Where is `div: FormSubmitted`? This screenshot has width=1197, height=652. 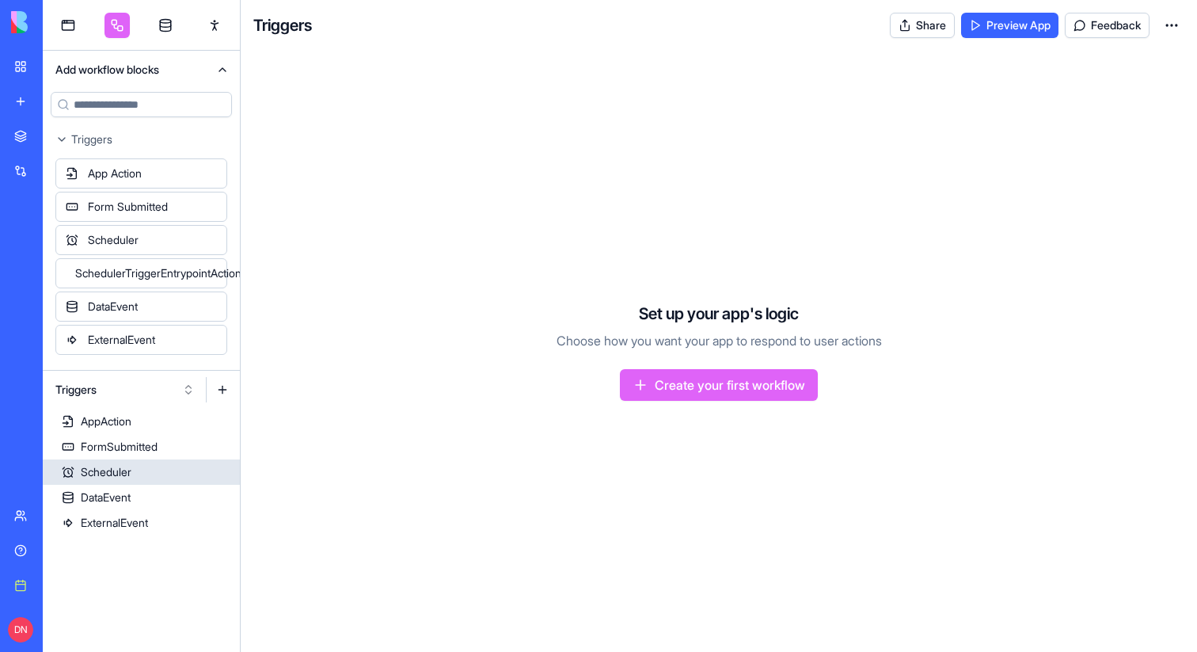
div: FormSubmitted is located at coordinates (119, 447).